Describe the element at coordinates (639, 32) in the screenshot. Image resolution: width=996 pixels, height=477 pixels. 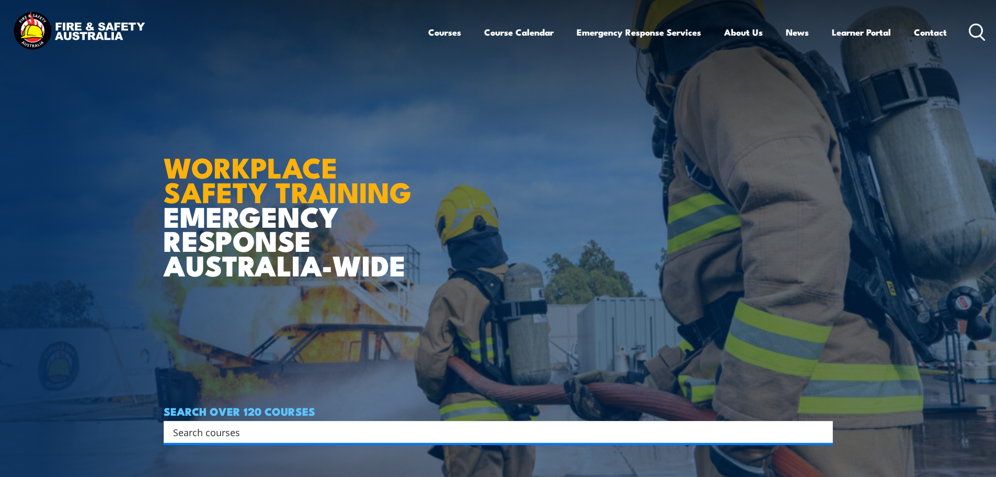
I see `a: Emergency Response Services` at that location.